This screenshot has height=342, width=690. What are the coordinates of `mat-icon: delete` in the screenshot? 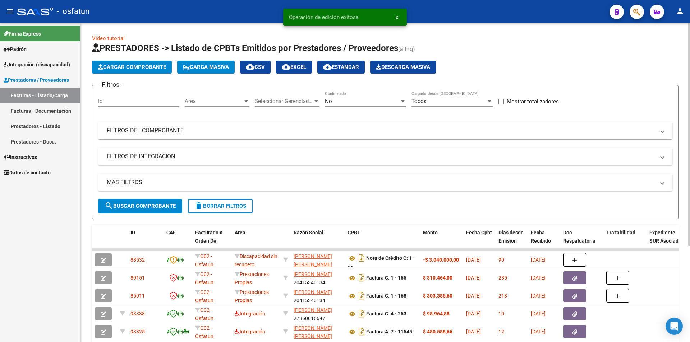 It's located at (199, 206).